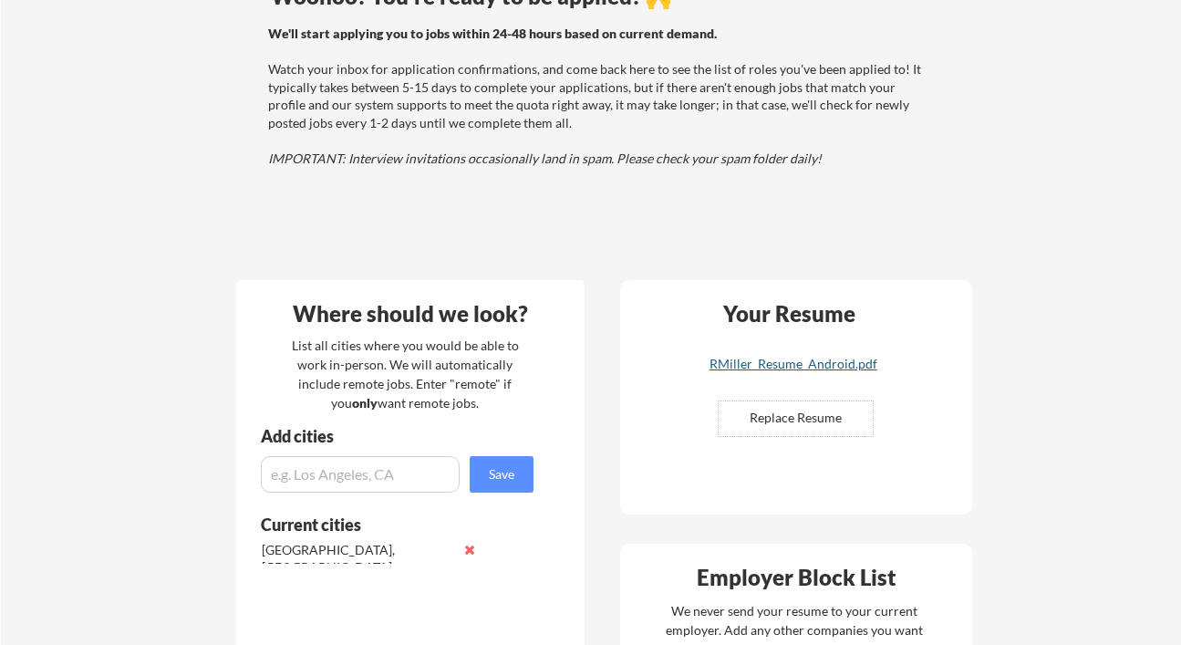 The height and width of the screenshot is (645, 1181). I want to click on div: Employer Block List, so click(797, 577).